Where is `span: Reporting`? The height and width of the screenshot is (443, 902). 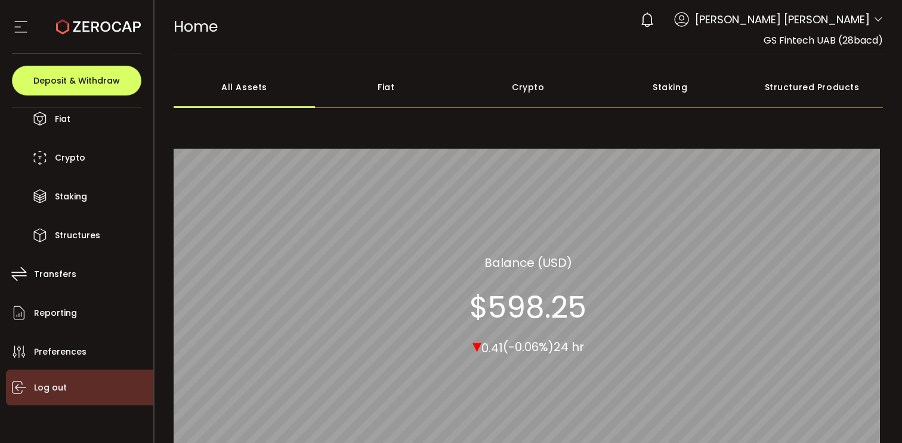 span: Reporting is located at coordinates (55, 313).